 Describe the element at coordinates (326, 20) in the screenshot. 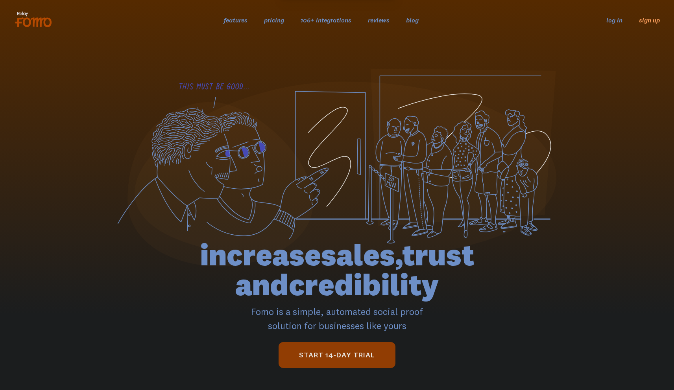

I see `a: 106+ integrations` at that location.